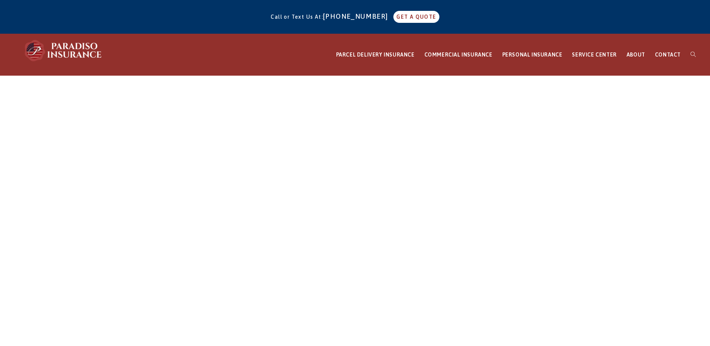 The image size is (710, 346). What do you see at coordinates (375, 55) in the screenshot?
I see `a: PARCEL DELIVERY INSURANCE` at bounding box center [375, 55].